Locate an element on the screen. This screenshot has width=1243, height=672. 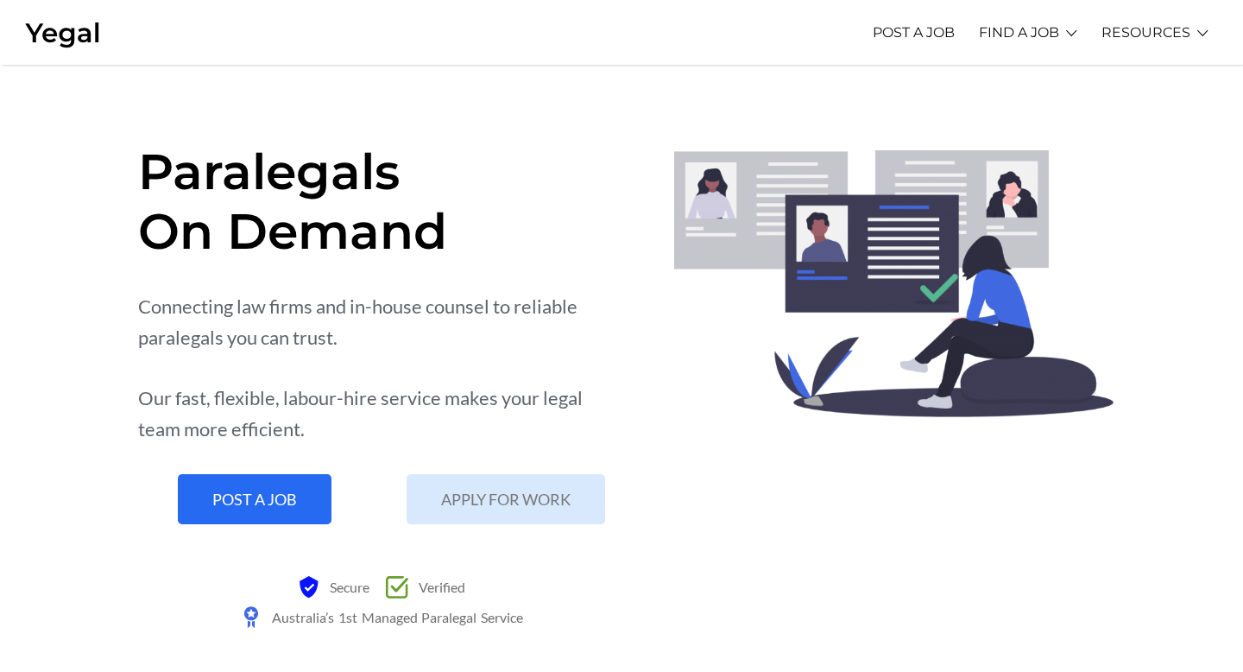
h1: Paralegals On Demand is located at coordinates (380, 201).